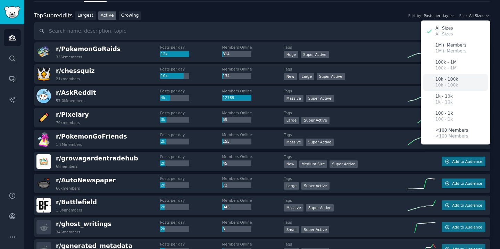 The image size is (500, 249). What do you see at coordinates (175, 98) in the screenshot?
I see `div: 4k` at bounding box center [175, 98].